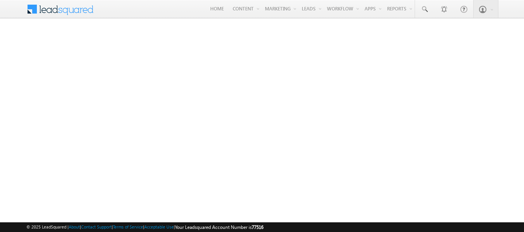 The image size is (524, 232). What do you see at coordinates (74, 227) in the screenshot?
I see `a: About` at bounding box center [74, 227].